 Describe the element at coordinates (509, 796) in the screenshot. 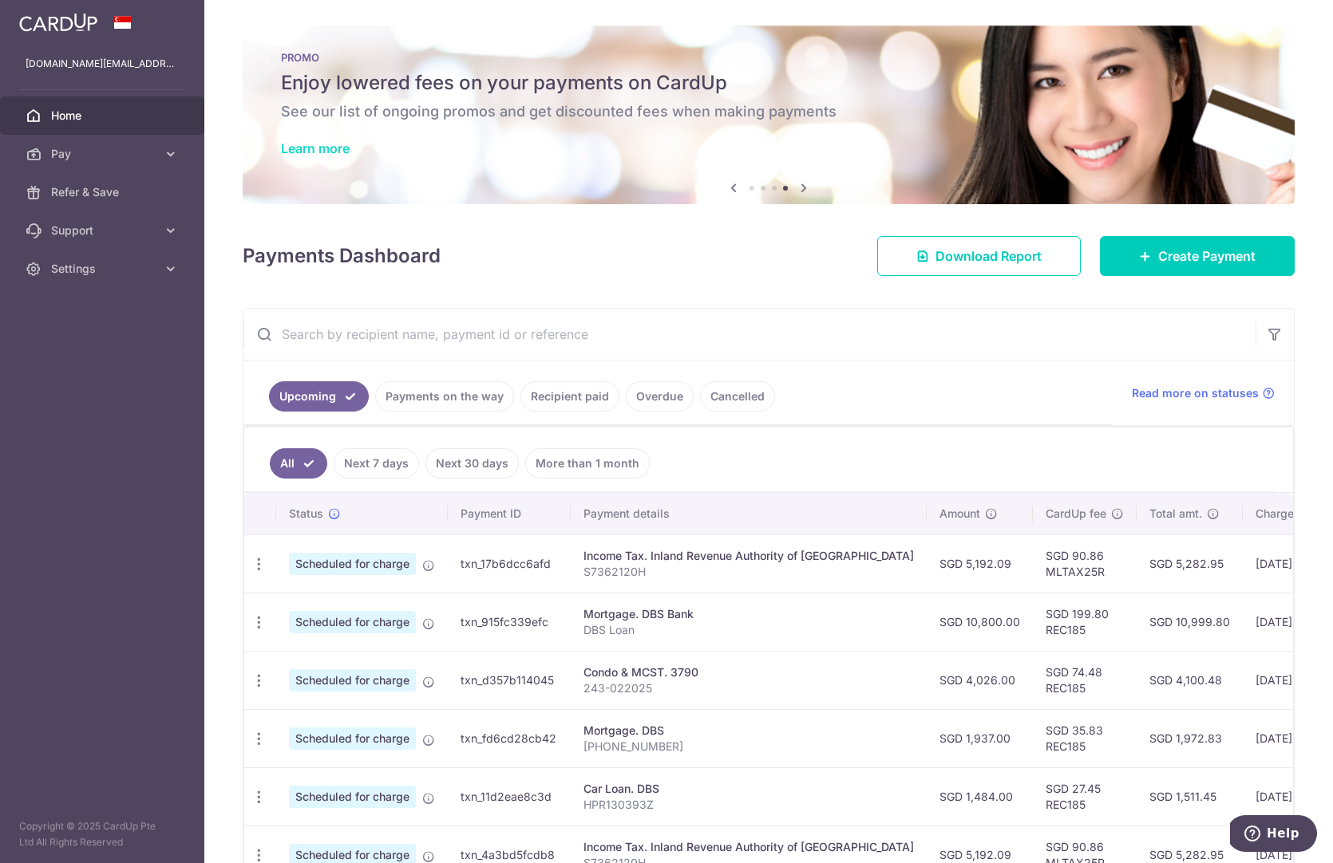

I see `td: txn_11d2eae8c3d` at that location.